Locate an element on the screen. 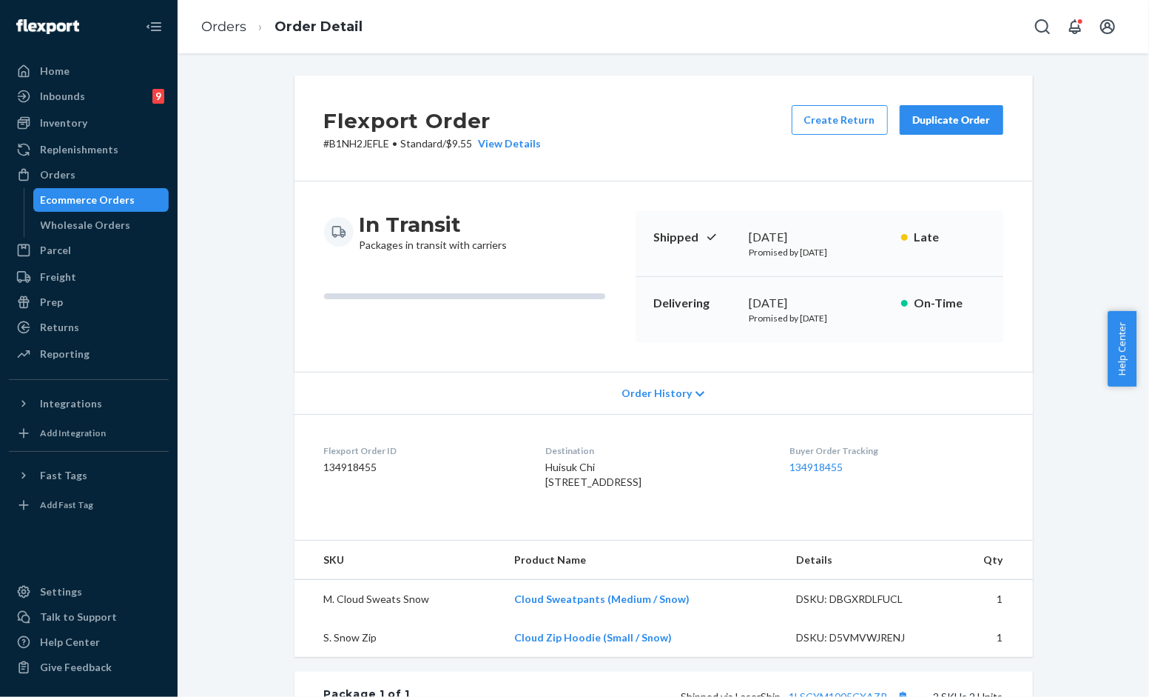  a: Add Fast Tag is located at coordinates (89, 505).